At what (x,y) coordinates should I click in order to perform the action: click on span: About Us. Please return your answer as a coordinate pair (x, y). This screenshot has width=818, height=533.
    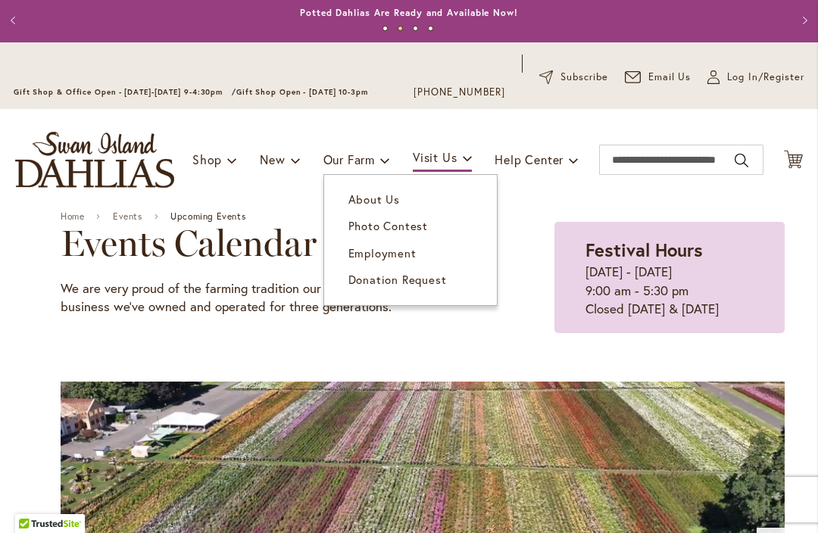
    Looking at the image, I should click on (374, 199).